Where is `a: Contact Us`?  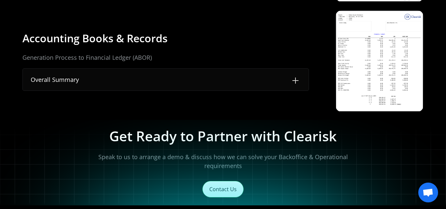
a: Contact Us is located at coordinates (223, 189).